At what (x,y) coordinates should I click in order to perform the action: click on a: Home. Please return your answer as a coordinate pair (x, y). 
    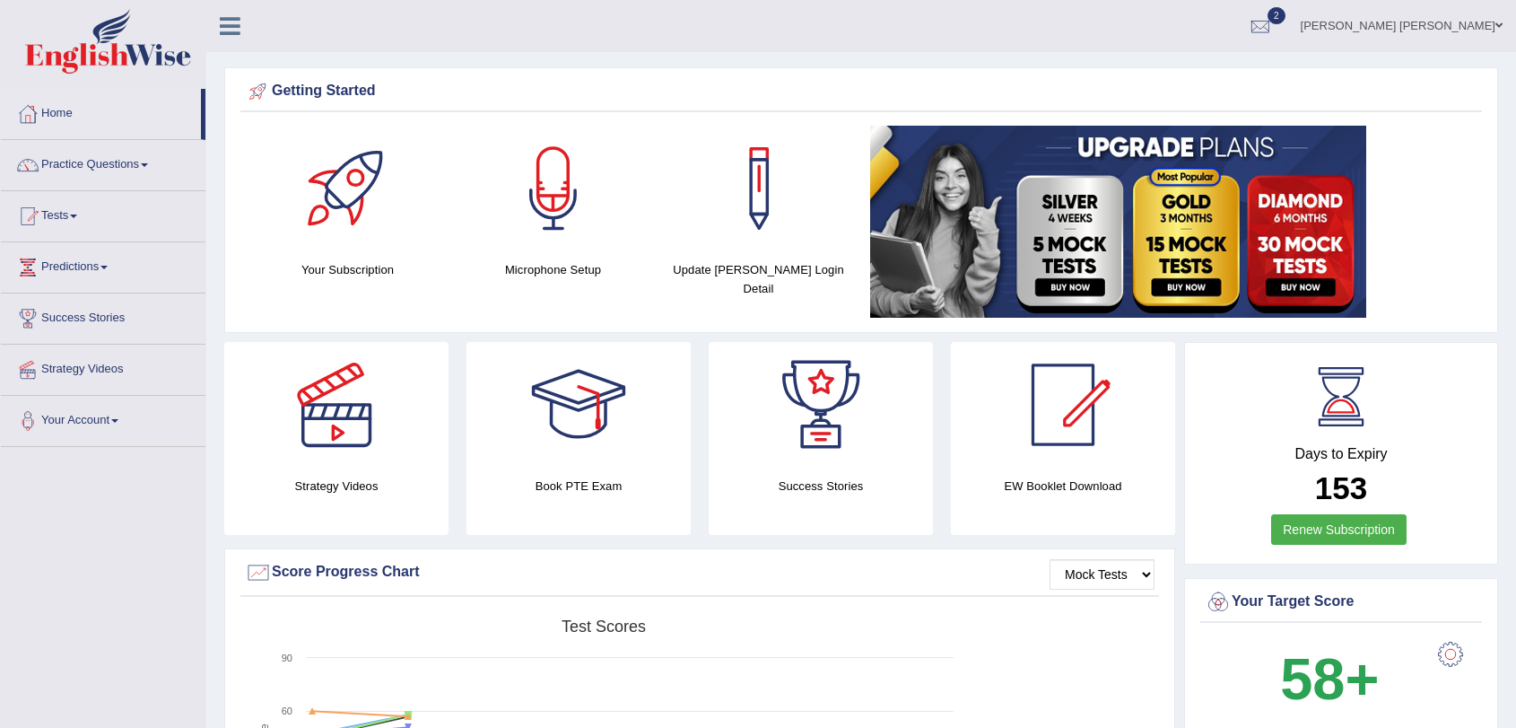
    Looking at the image, I should click on (100, 111).